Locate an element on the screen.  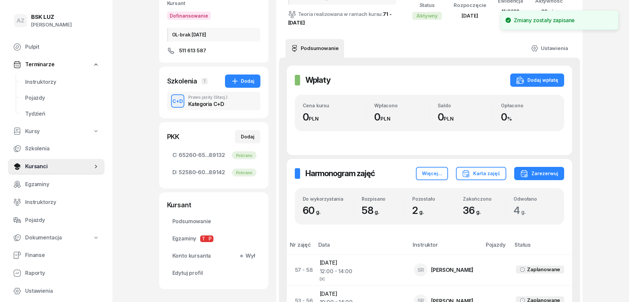
div: Rozpoczęcie is located at coordinates (470, 5).